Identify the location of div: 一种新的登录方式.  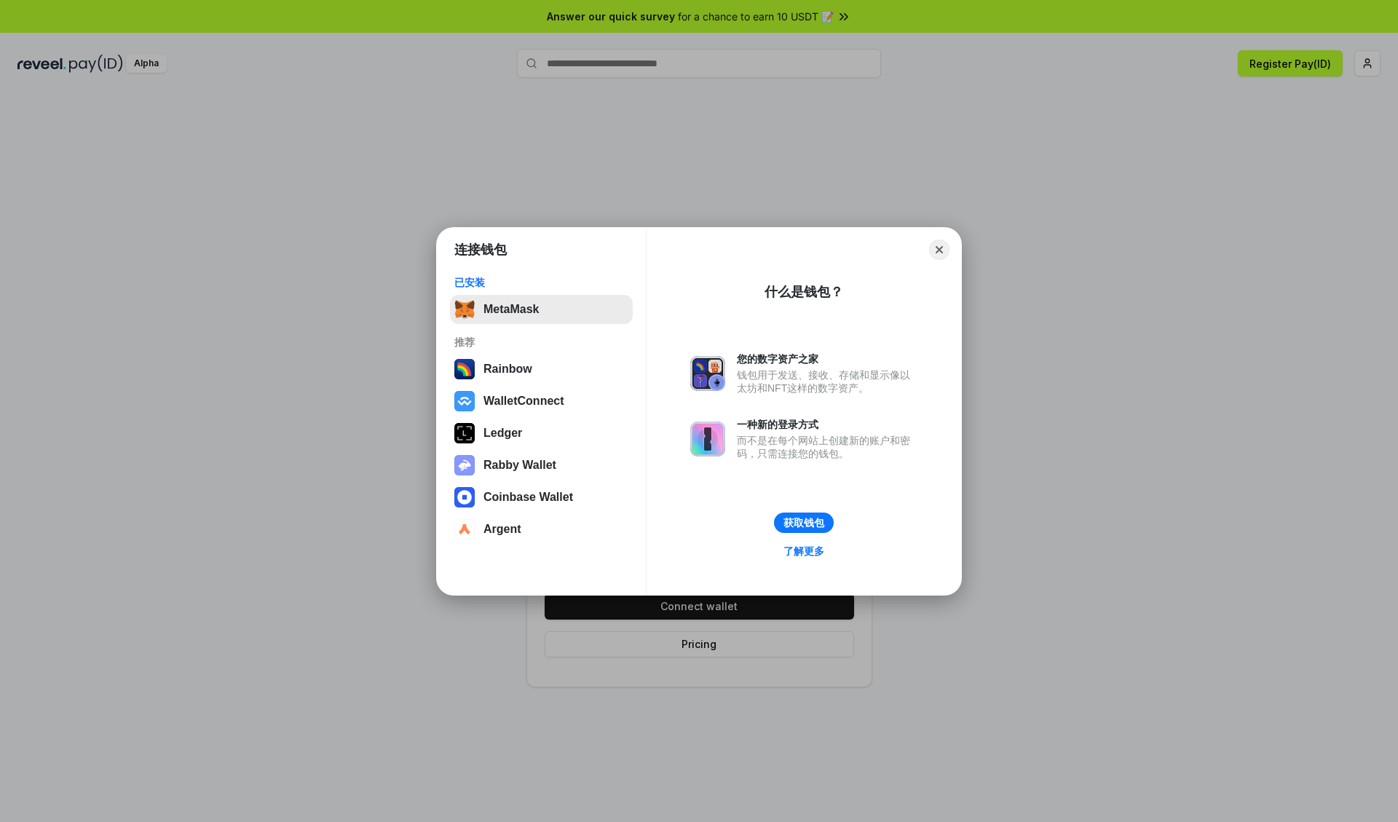
(827, 424).